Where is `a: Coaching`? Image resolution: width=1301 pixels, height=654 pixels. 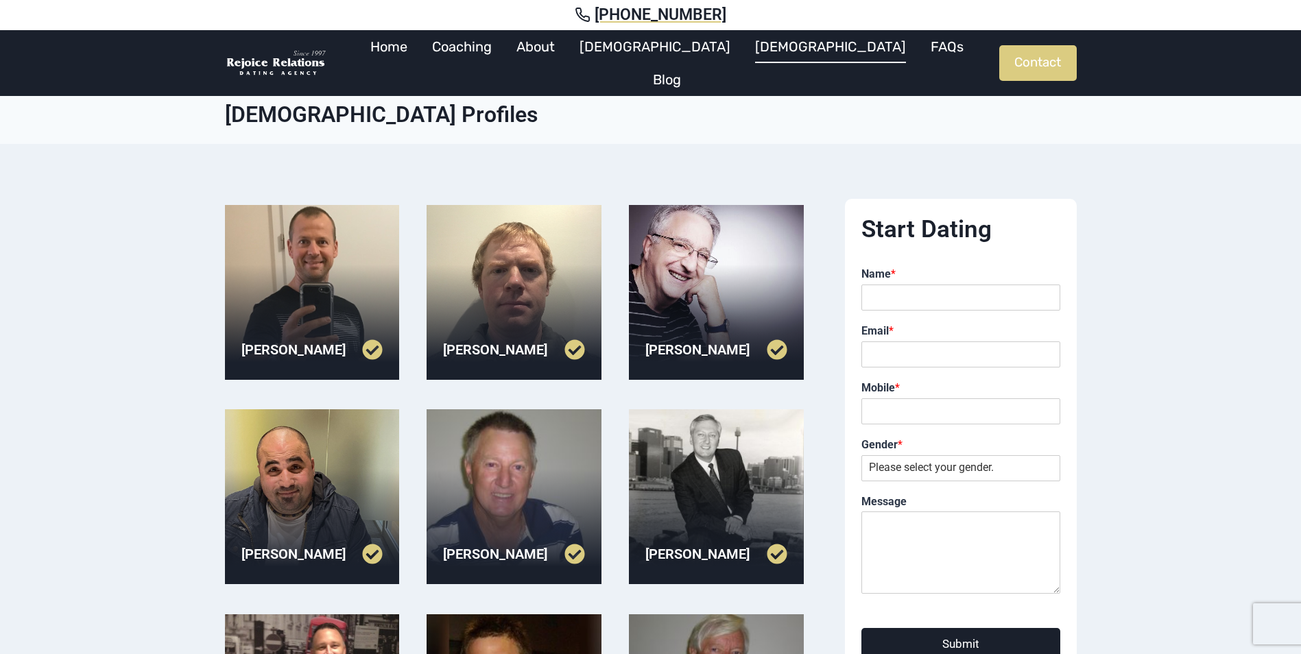
a: Coaching is located at coordinates (462, 47).